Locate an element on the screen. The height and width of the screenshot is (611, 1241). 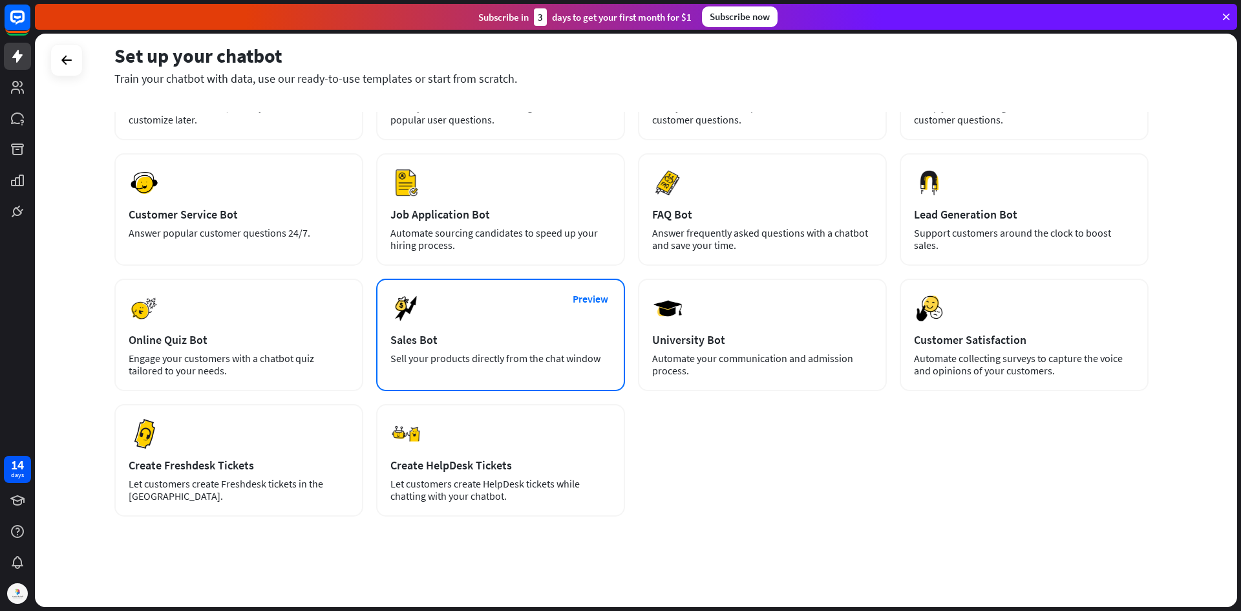
div: Train your chatbot with data, use our ready-to-use templates or start from scratch. is located at coordinates (632, 78).